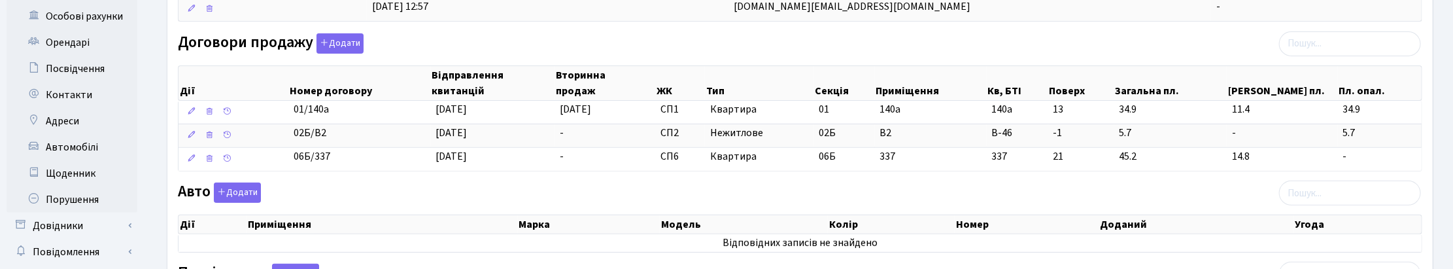  Describe the element at coordinates (1282, 156) in the screenshot. I see `span: 14.8` at that location.